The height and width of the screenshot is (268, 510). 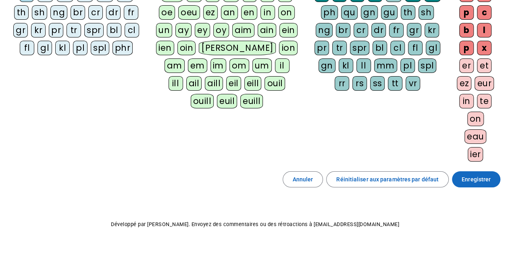 I want to click on div: om, so click(x=239, y=66).